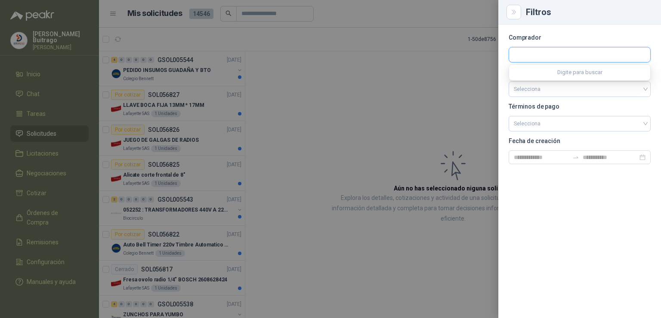 This screenshot has width=661, height=318. What do you see at coordinates (576, 157) in the screenshot?
I see `span: to` at bounding box center [576, 157].